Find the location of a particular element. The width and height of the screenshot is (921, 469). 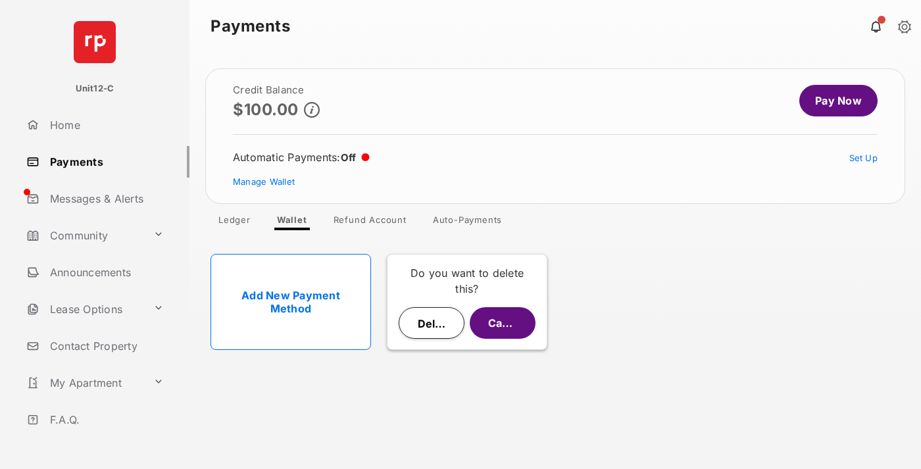

a: Add New Payment Method is located at coordinates (291, 302).